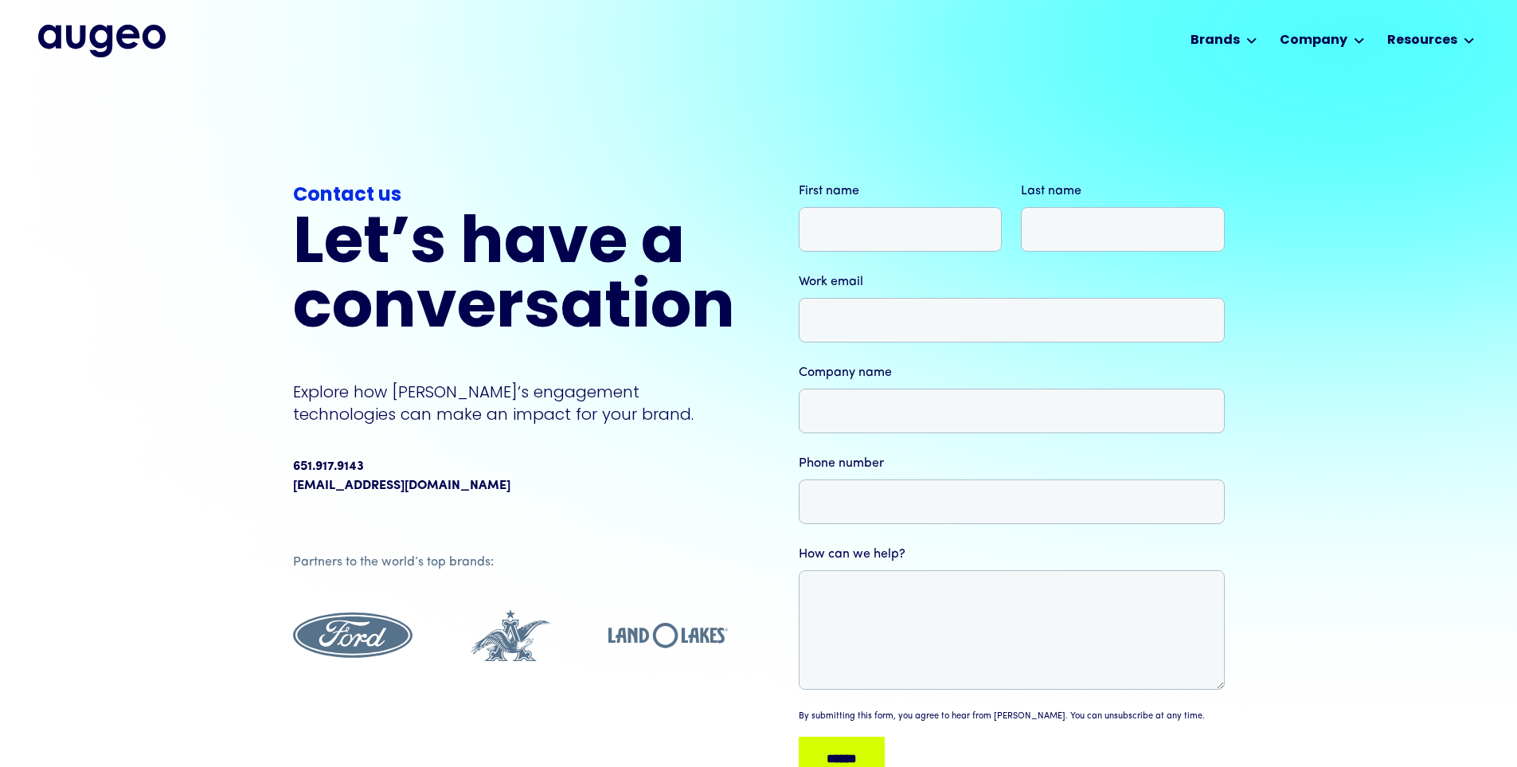  I want to click on label: Company name, so click(1012, 373).